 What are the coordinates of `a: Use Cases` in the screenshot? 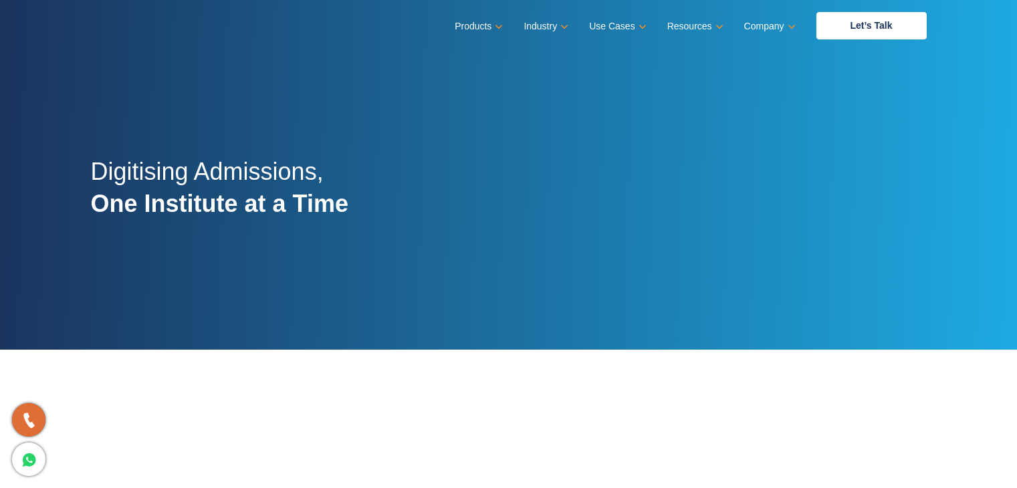 It's located at (616, 26).